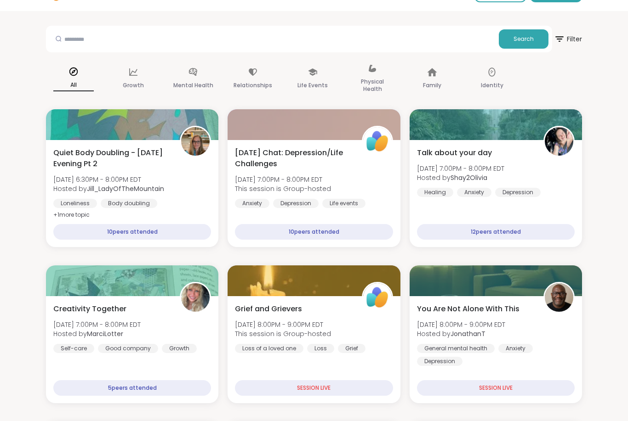 The image size is (628, 421). What do you see at coordinates (559, 298) in the screenshot?
I see `img: JonathanT` at bounding box center [559, 298].